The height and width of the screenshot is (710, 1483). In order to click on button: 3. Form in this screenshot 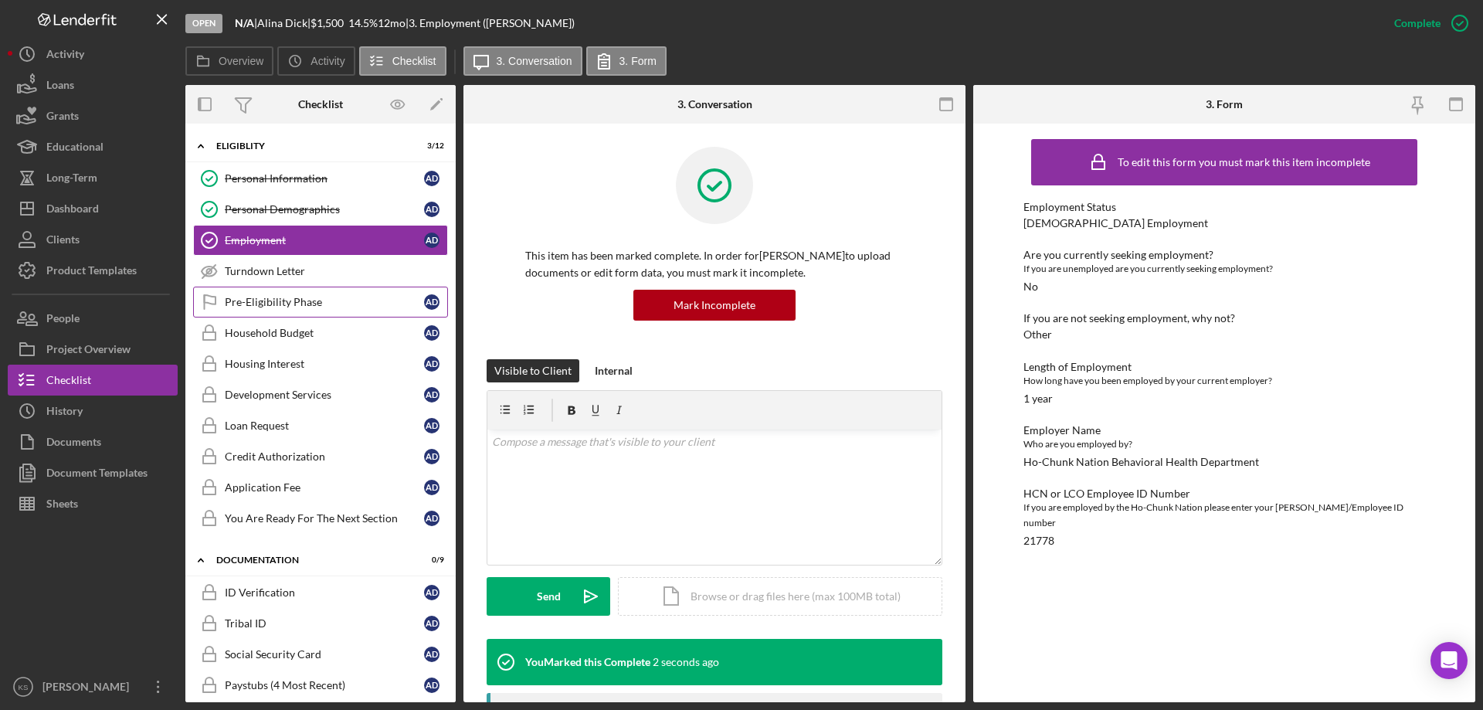, I will do `click(626, 61)`.